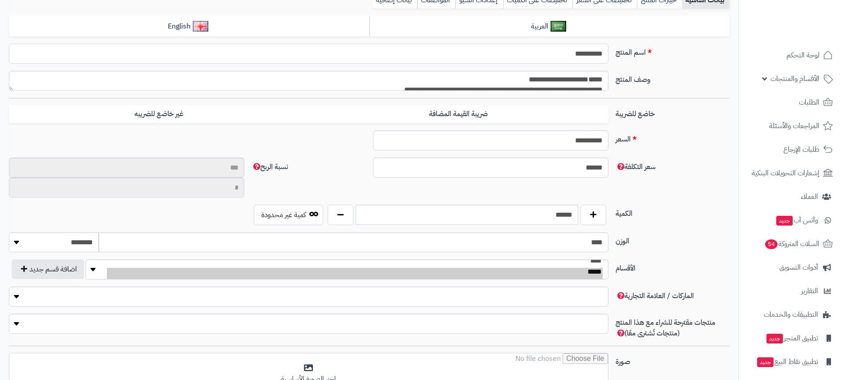  I want to click on span: السلات المتروكة, so click(792, 244).